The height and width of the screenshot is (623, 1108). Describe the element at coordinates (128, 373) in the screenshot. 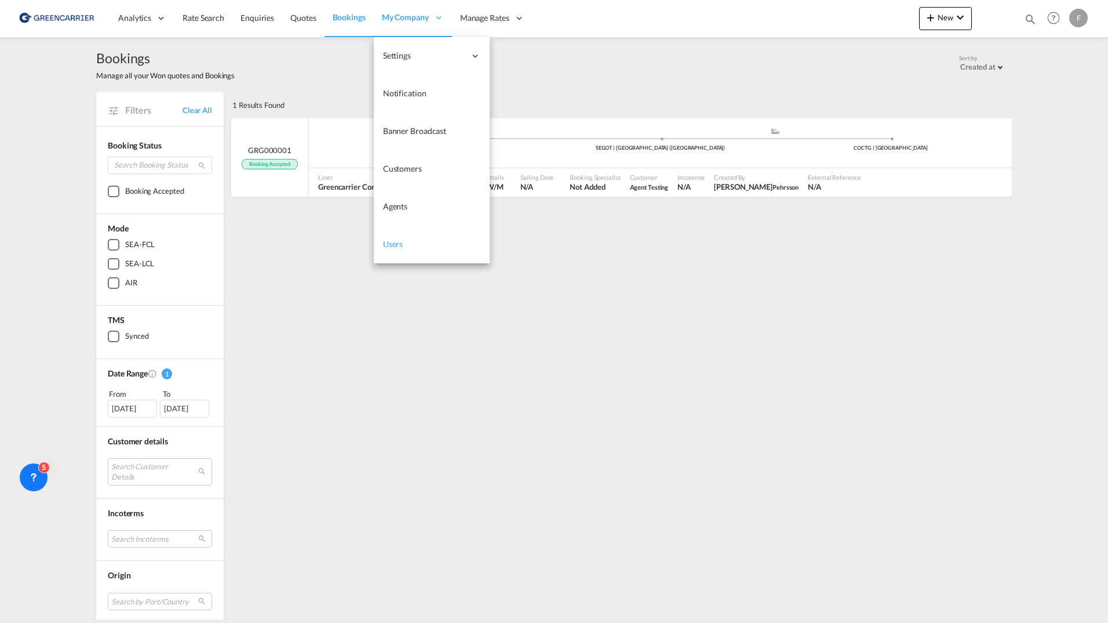

I see `span: Date Range` at that location.